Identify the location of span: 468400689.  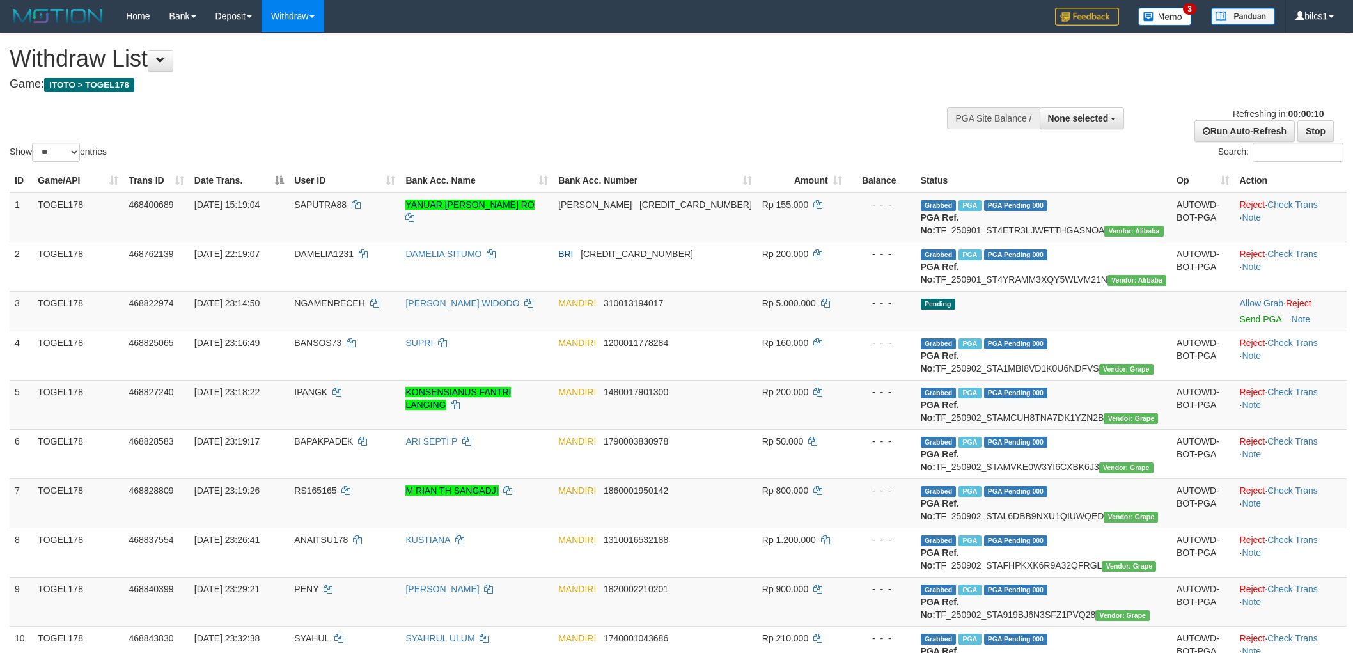
(151, 205).